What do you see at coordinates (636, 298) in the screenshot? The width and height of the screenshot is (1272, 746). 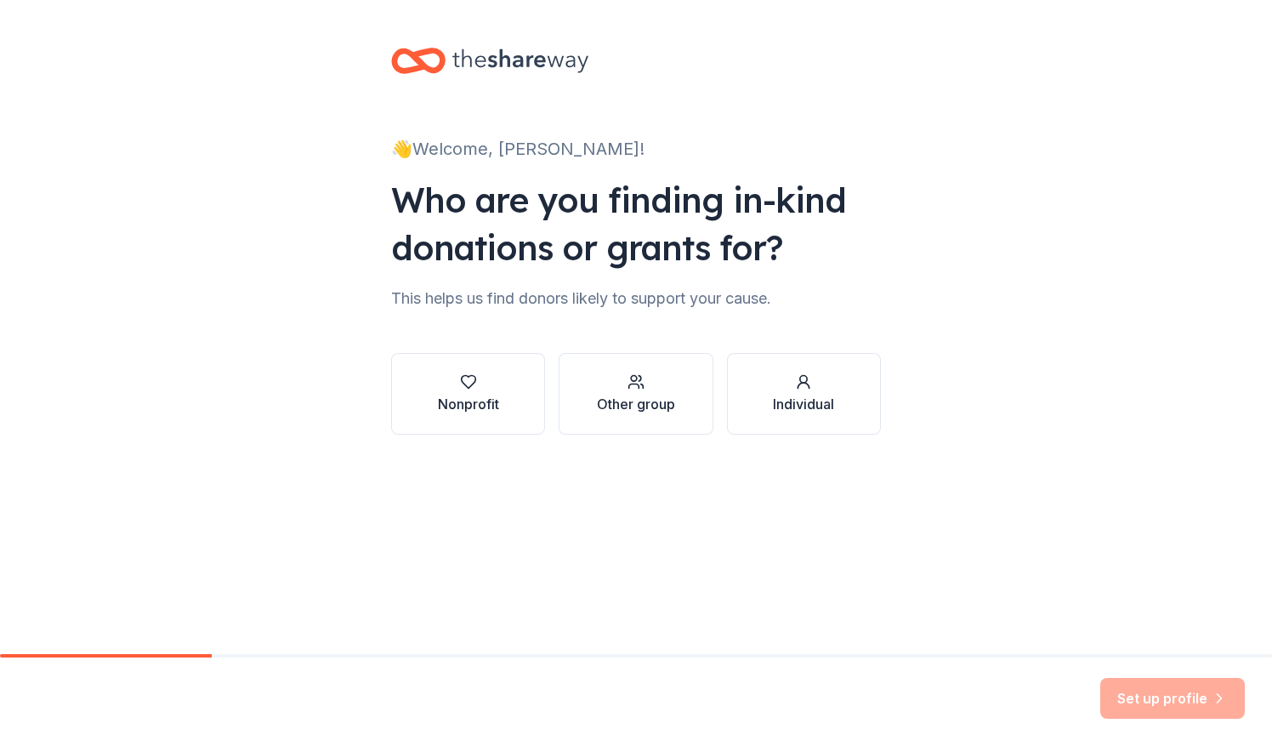 I see `div: This helps us find donors likely to support your cause.` at bounding box center [636, 298].